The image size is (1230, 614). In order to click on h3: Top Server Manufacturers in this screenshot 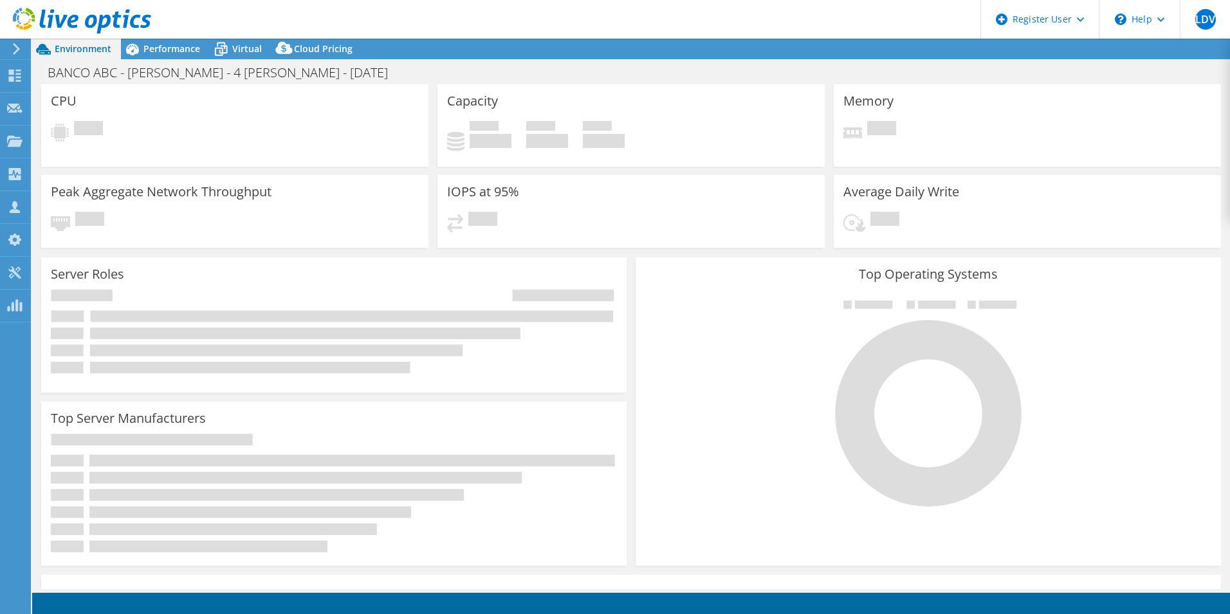, I will do `click(128, 418)`.